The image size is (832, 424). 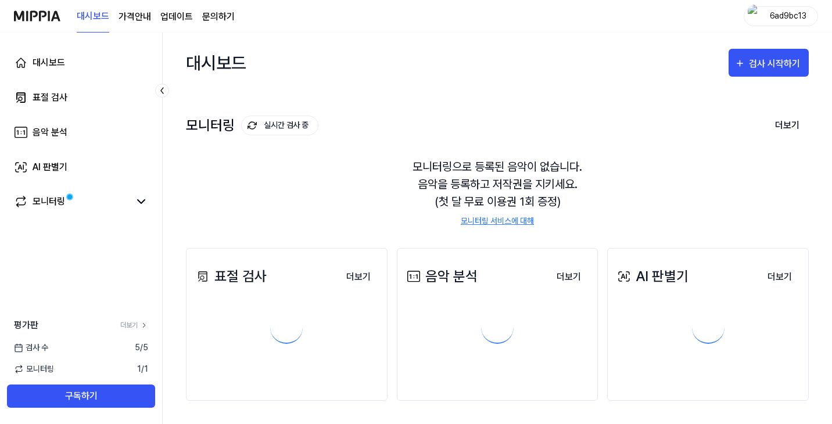 What do you see at coordinates (754, 16) in the screenshot?
I see `img: profile` at bounding box center [754, 16].